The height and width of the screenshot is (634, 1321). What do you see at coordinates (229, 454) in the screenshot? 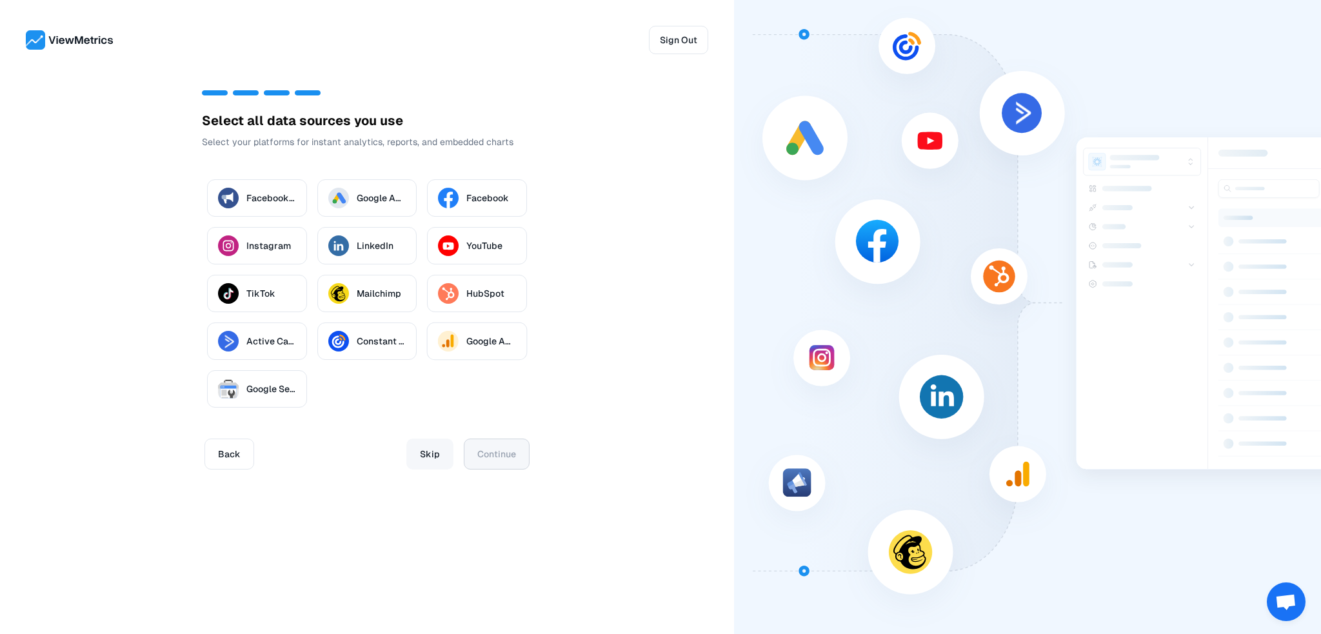
I see `button: Back` at bounding box center [229, 454].